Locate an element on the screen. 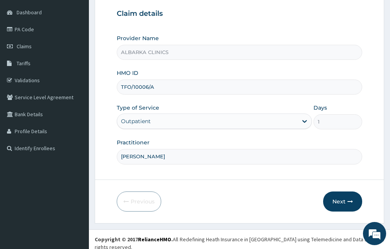  a: RelianceHMO is located at coordinates (155, 240).